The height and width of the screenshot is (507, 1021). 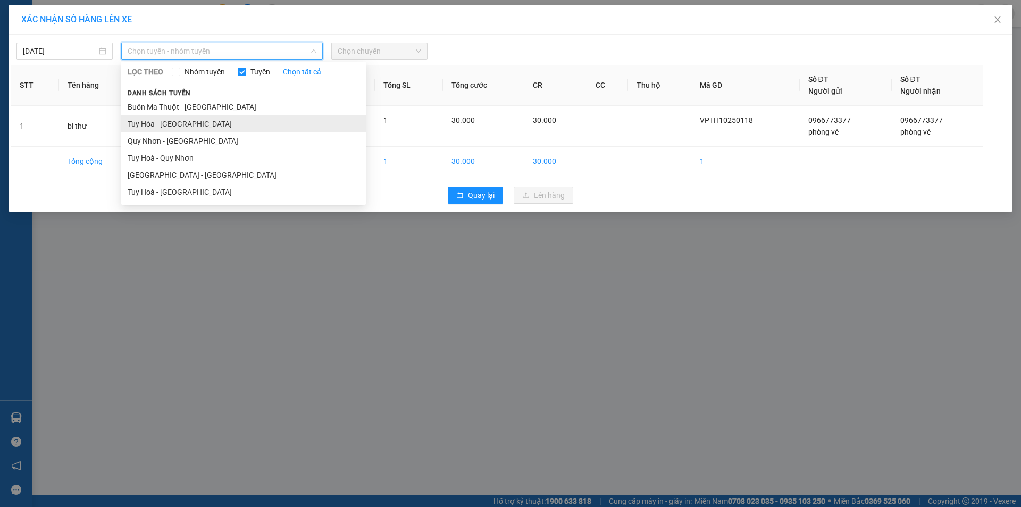 What do you see at coordinates (205, 72) in the screenshot?
I see `span: Nhóm tuyến` at bounding box center [205, 72].